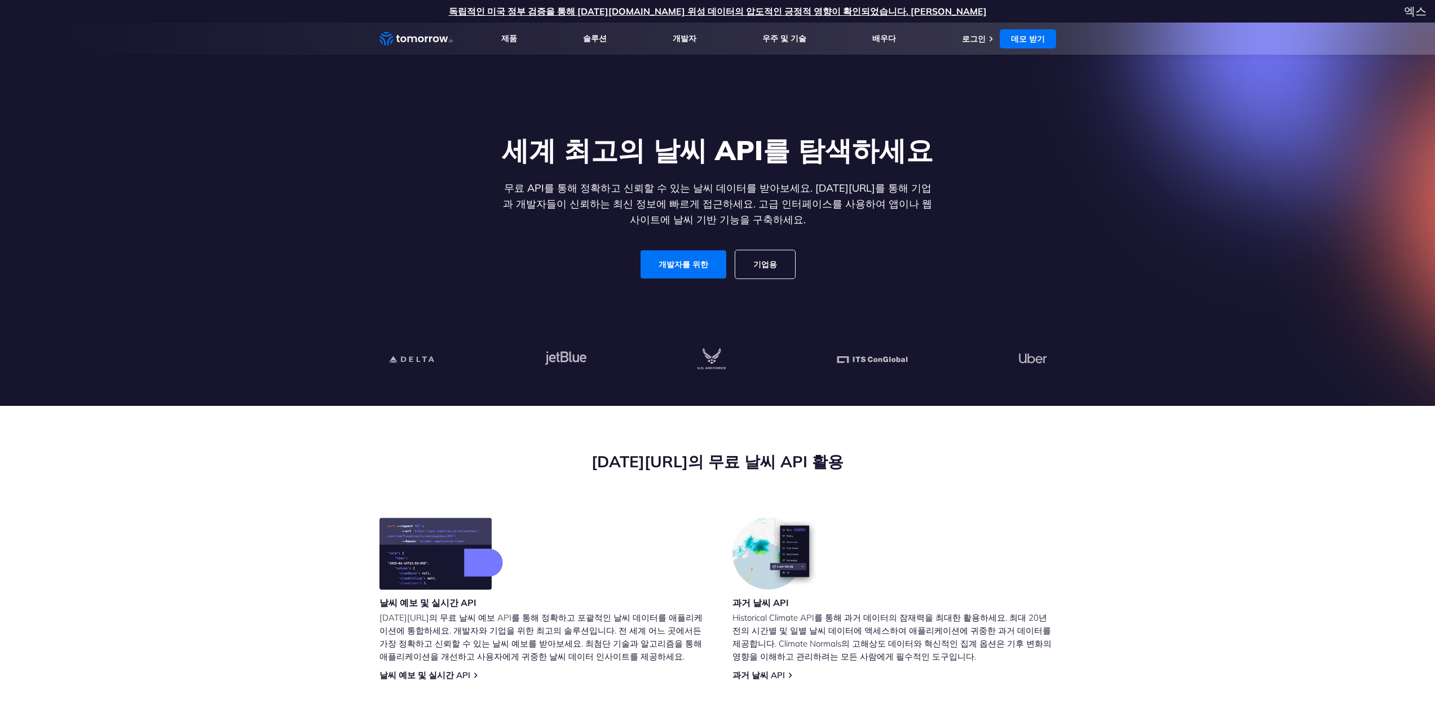 The width and height of the screenshot is (1435, 721). What do you see at coordinates (595, 38) in the screenshot?
I see `a: 솔루션` at bounding box center [595, 38].